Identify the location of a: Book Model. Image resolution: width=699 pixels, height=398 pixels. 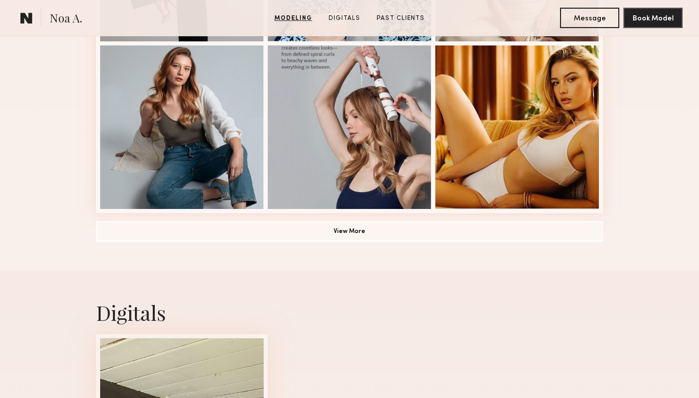
(653, 17).